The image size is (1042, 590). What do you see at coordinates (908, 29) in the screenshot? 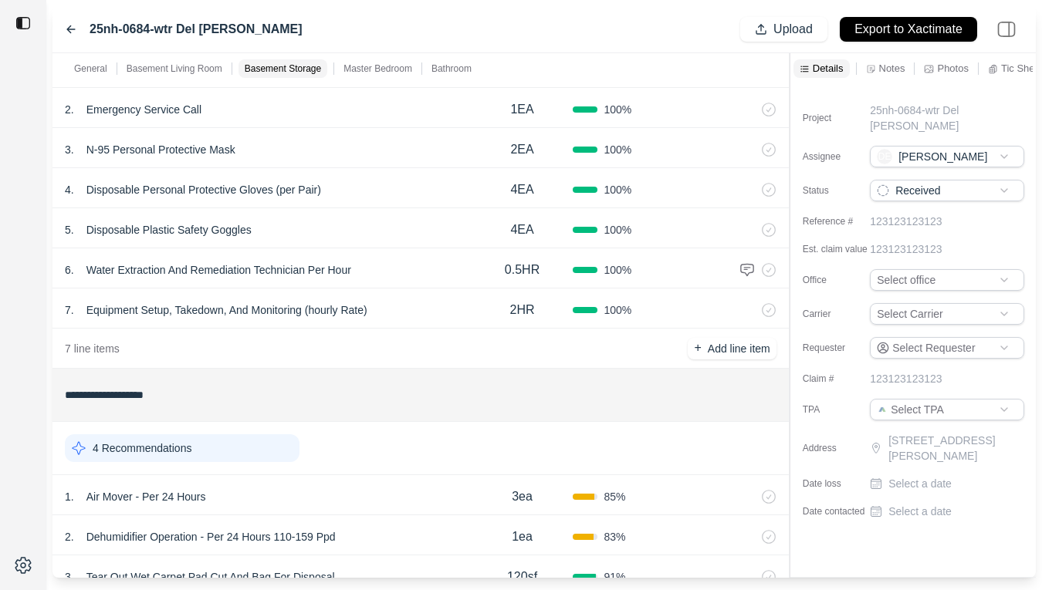
I see `button: Export to Xactimate` at bounding box center [908, 29].